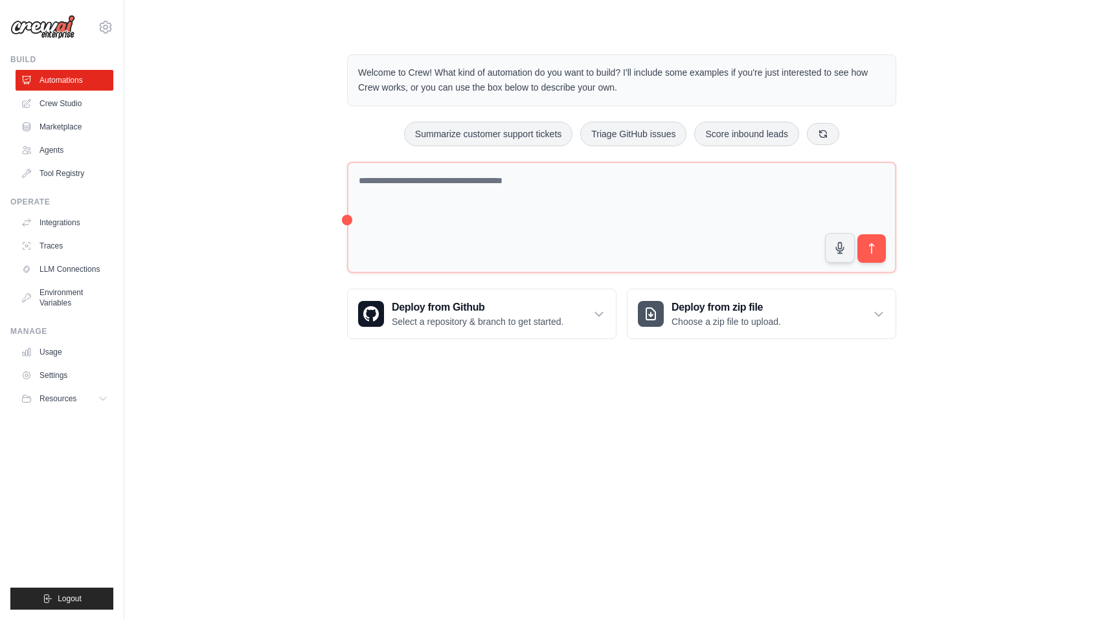 The width and height of the screenshot is (1119, 620). What do you see at coordinates (64, 223) in the screenshot?
I see `a: Integrations` at bounding box center [64, 223].